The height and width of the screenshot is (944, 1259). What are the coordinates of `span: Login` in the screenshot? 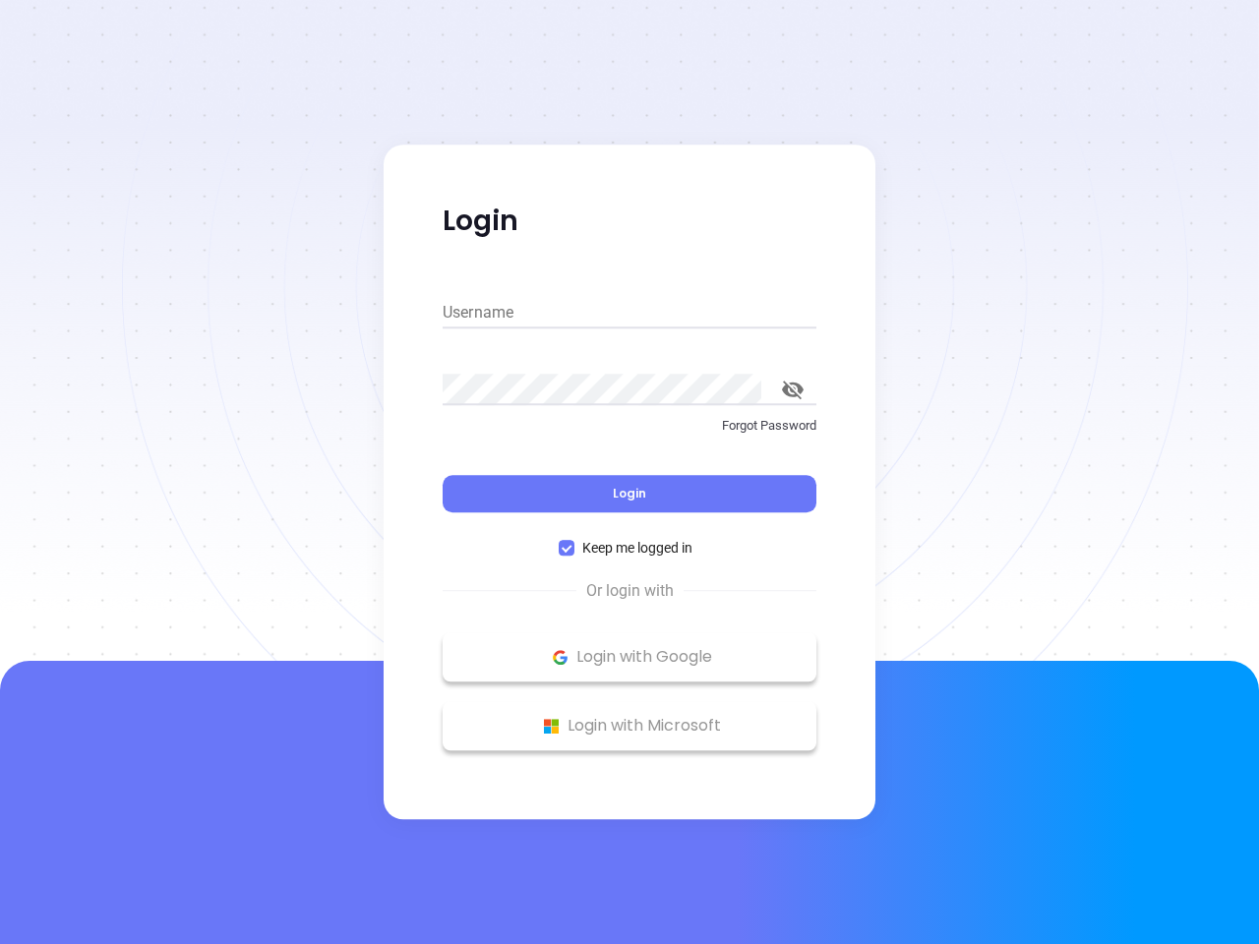 It's located at (629, 493).